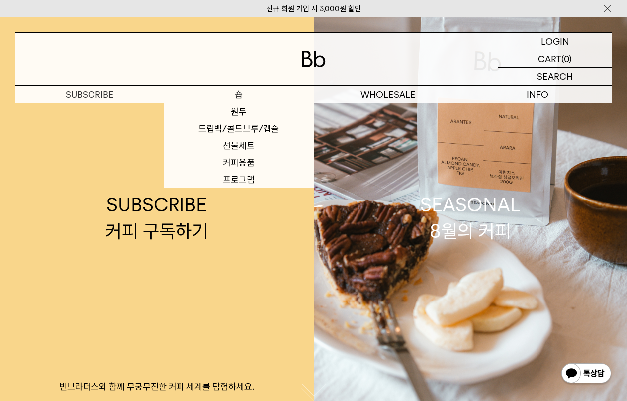  I want to click on a: 신규 회원 가입 시 3,000원 할인, so click(314, 9).